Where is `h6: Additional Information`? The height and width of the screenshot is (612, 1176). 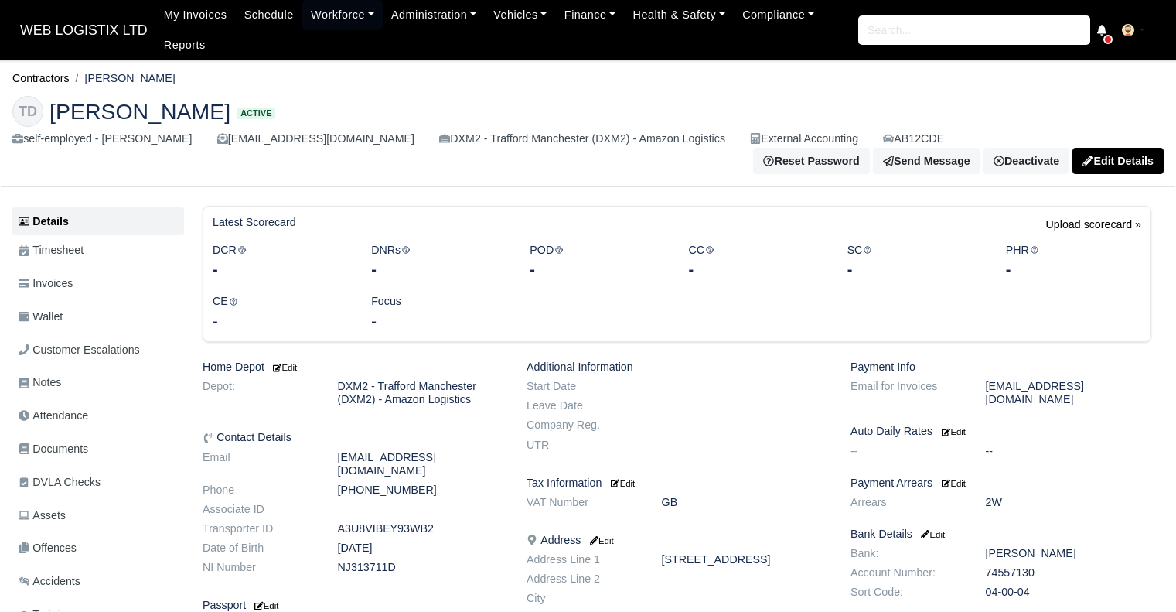 h6: Additional Information is located at coordinates (676, 366).